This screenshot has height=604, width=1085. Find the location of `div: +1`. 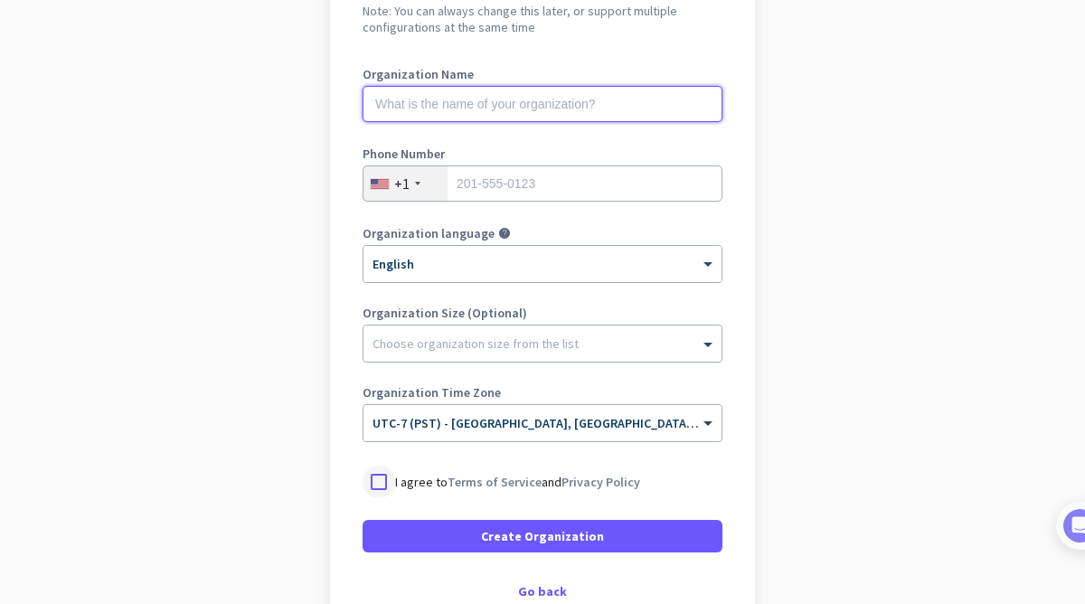

div: +1 is located at coordinates (402, 184).